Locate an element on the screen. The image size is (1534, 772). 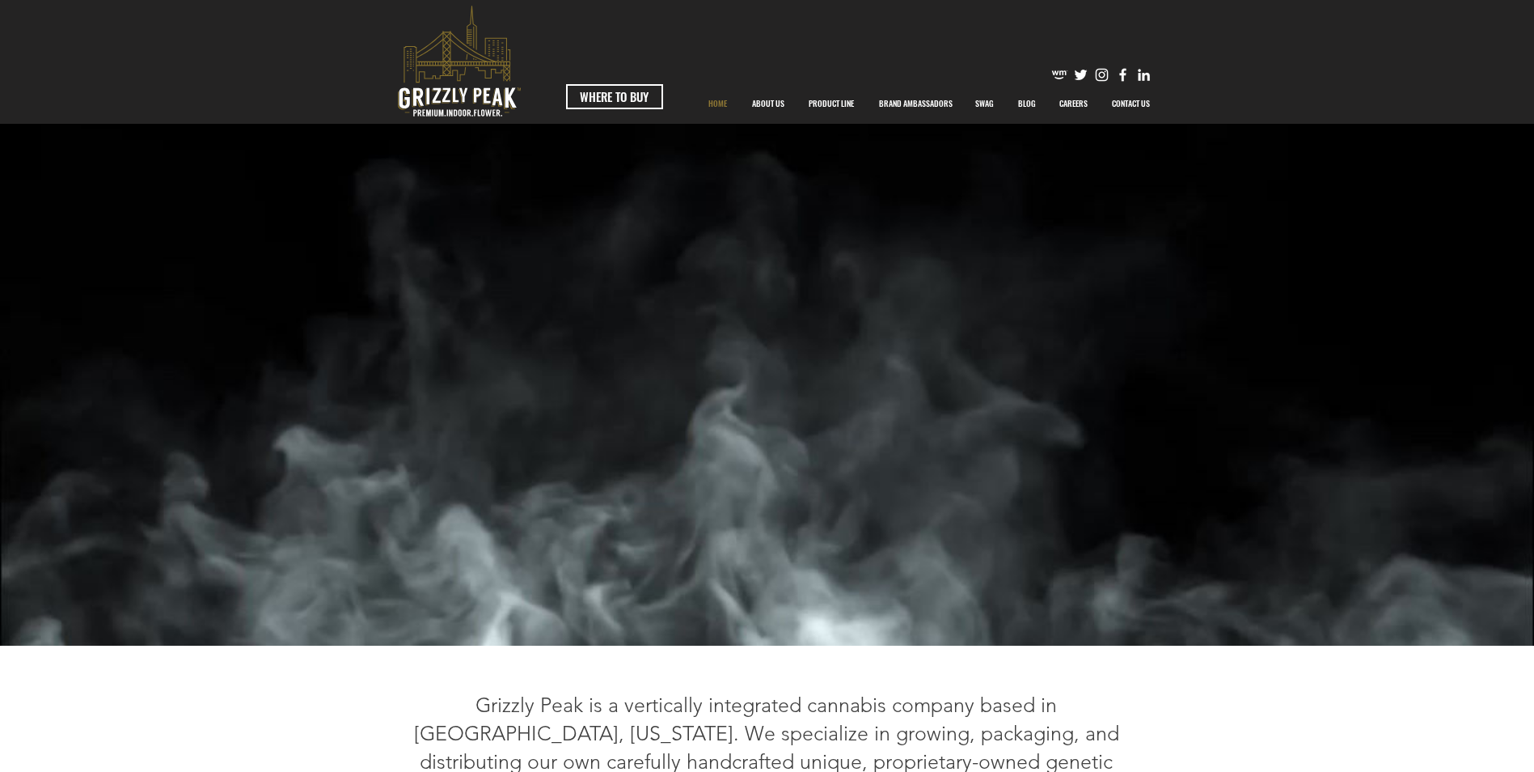
a: Twitter is located at coordinates (1081, 74).